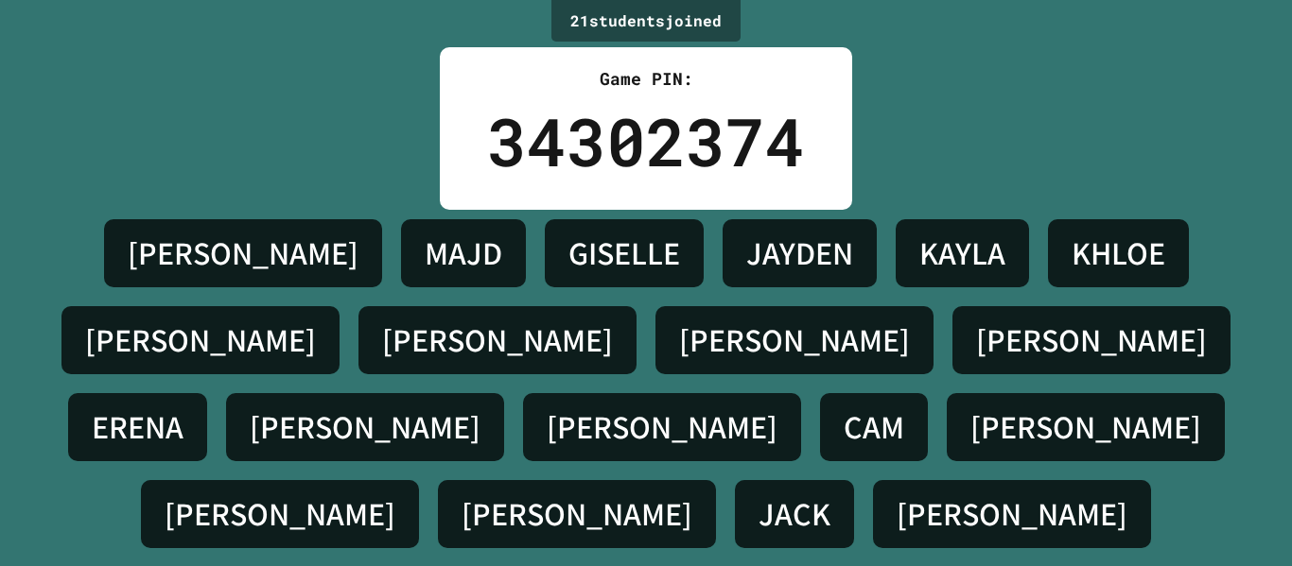 The image size is (1292, 566). I want to click on h4: JACK, so click(794, 514).